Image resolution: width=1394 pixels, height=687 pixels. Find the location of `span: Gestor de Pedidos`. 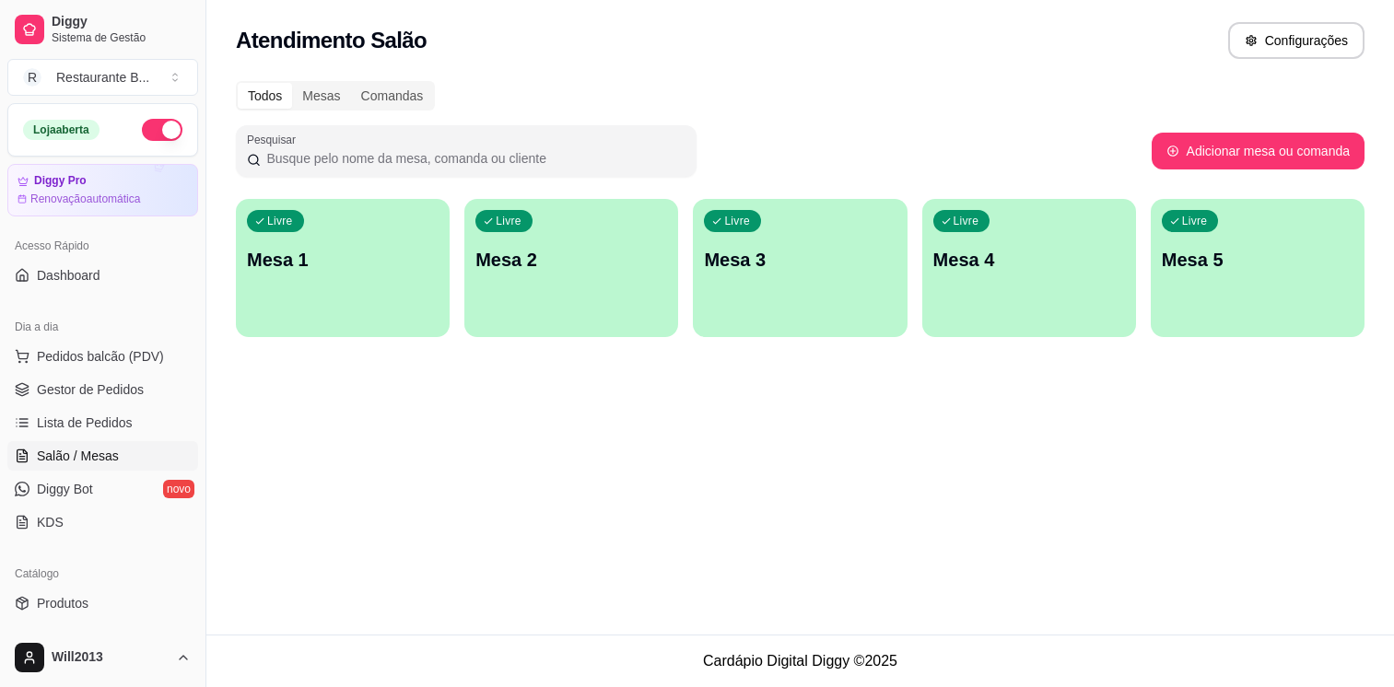

span: Gestor de Pedidos is located at coordinates (90, 390).